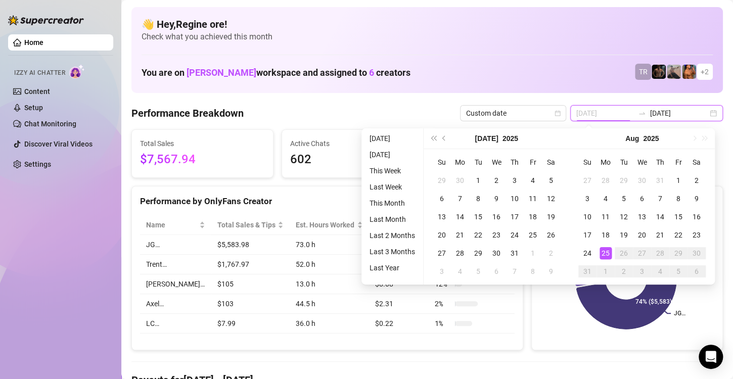 Image resolution: width=733 pixels, height=379 pixels. I want to click on td: 2025-07-18, so click(533, 217).